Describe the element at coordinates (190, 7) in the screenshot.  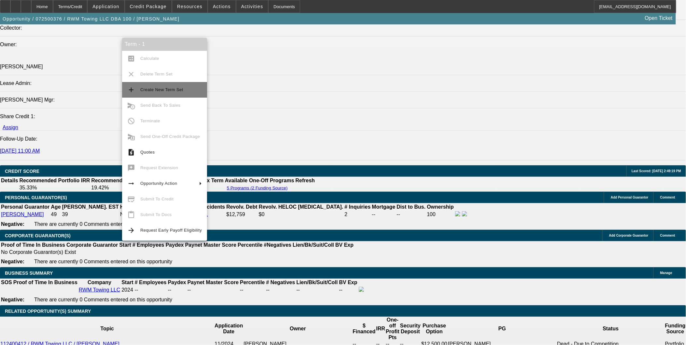
I see `button: Resources` at that location.